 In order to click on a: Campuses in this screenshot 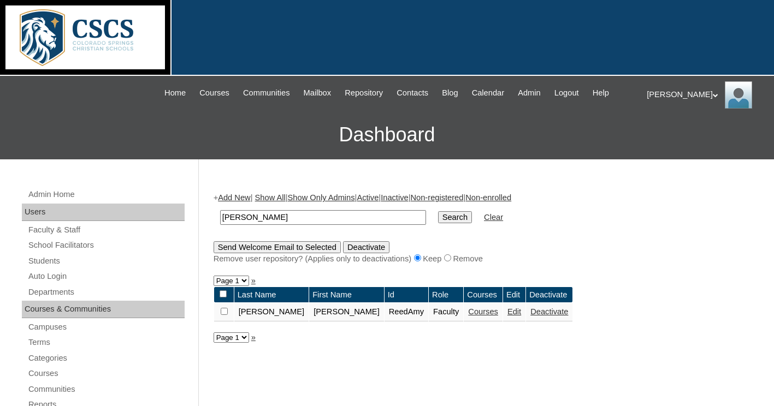, I will do `click(106, 327)`.